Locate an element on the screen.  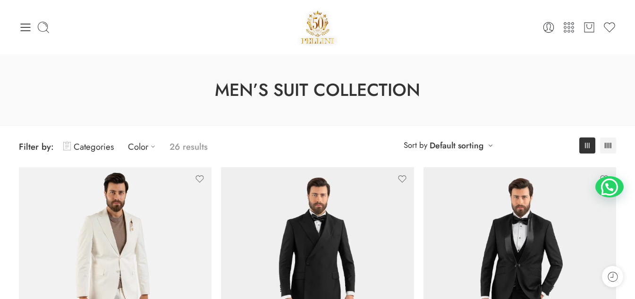
a: Pellini - is located at coordinates (318, 27).